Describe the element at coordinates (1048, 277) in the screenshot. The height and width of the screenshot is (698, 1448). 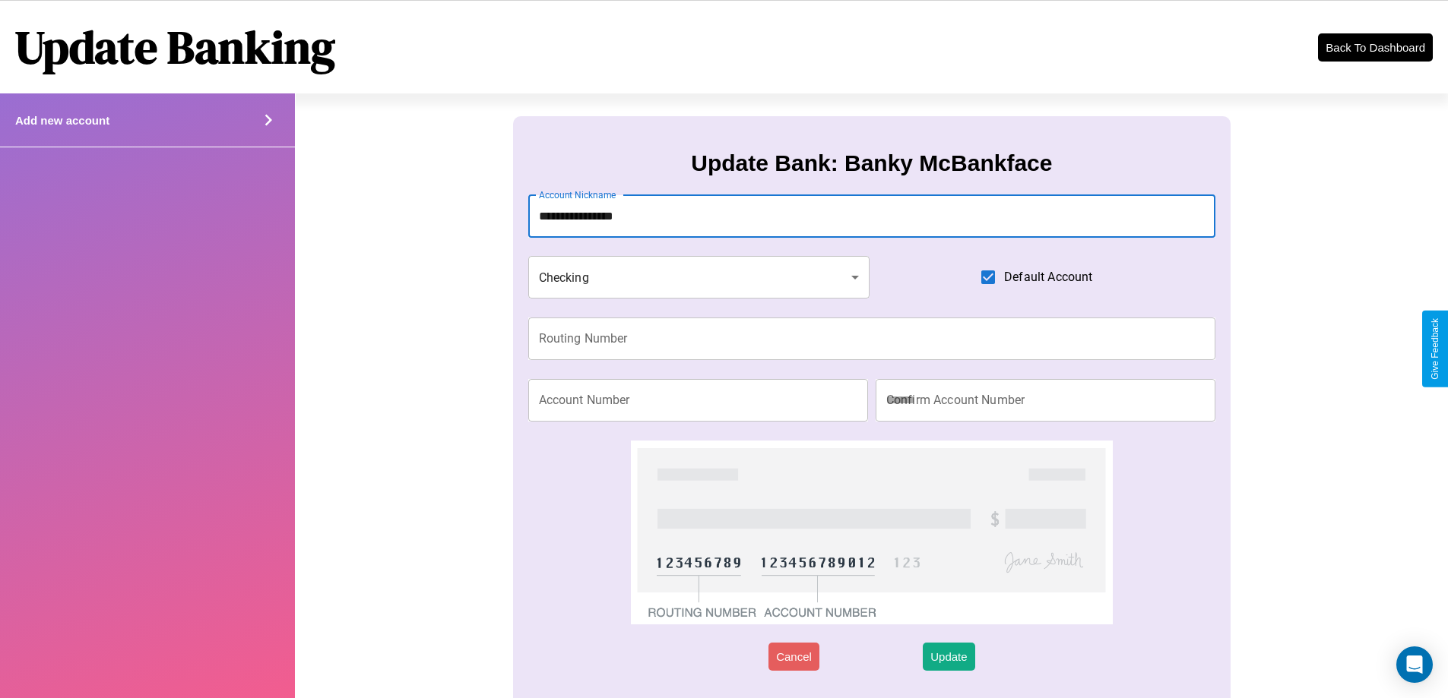
I see `span: Default Account` at that location.